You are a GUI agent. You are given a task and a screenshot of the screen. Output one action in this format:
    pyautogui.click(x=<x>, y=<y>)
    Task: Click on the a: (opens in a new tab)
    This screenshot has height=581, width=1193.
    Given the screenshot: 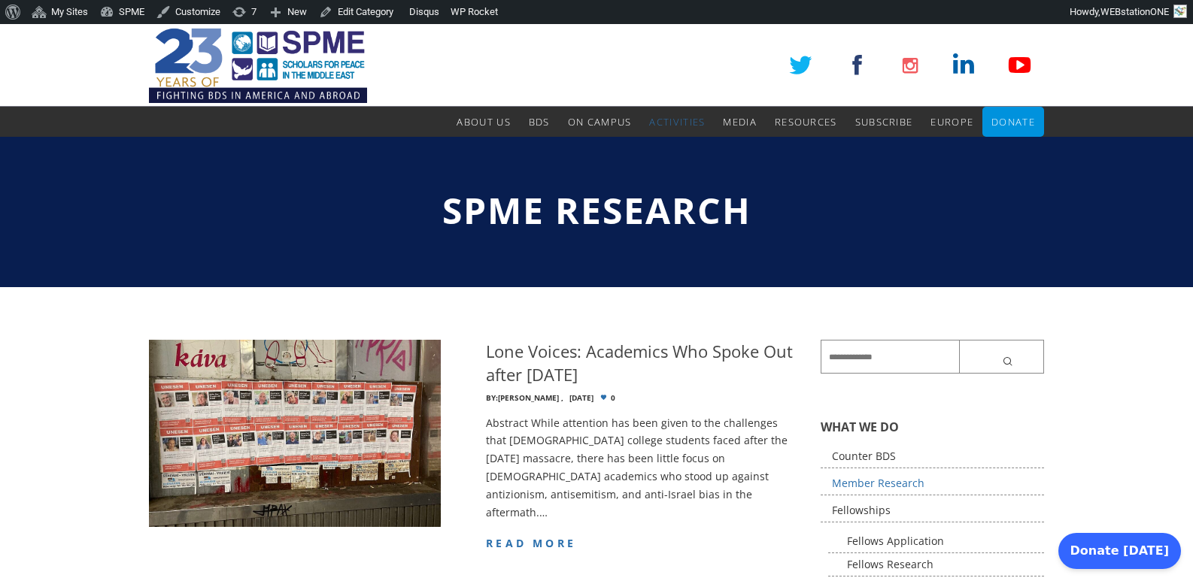 What is the action you would take?
    pyautogui.click(x=295, y=432)
    